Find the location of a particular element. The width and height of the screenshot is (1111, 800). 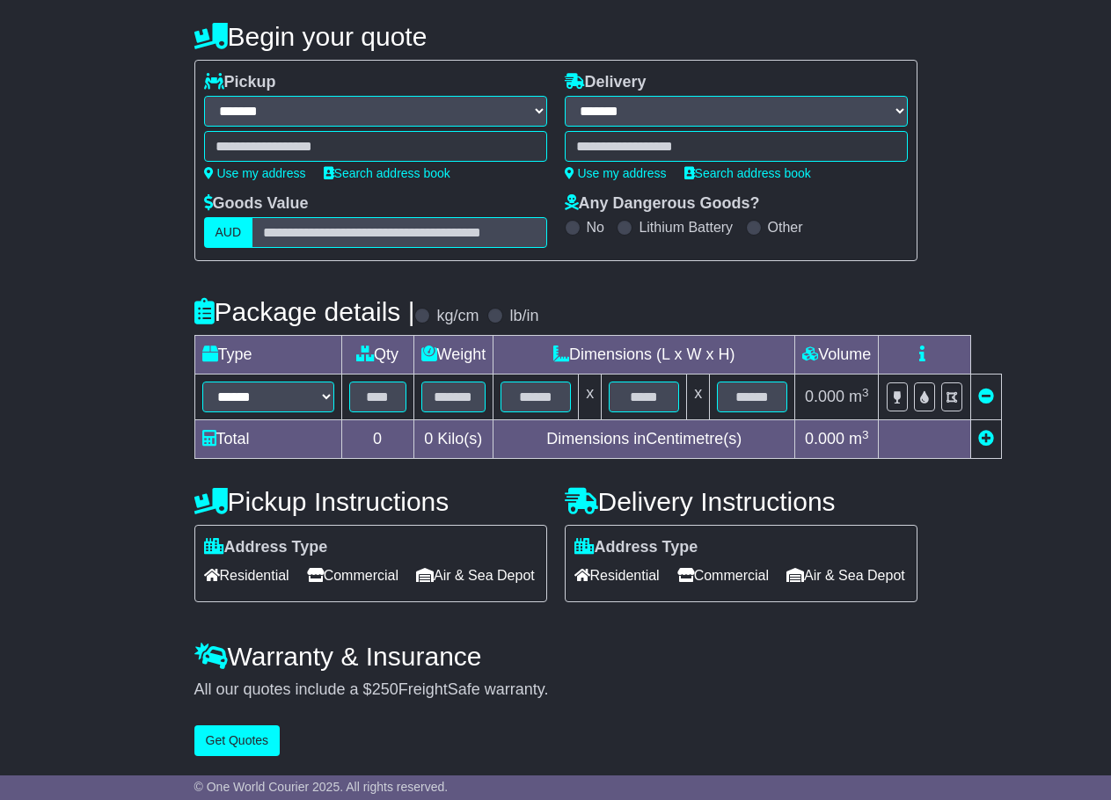

button: Get Quotes is located at coordinates (237, 740).